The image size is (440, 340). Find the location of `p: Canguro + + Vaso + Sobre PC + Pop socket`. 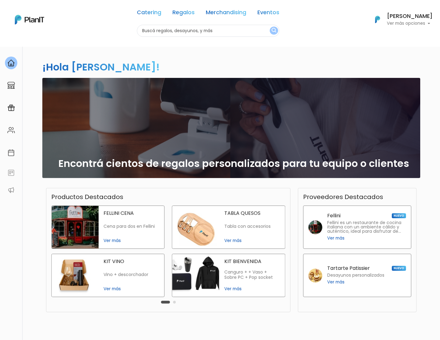

p: Canguro + + Vaso + Sobre PC + Pop socket is located at coordinates (252, 275).